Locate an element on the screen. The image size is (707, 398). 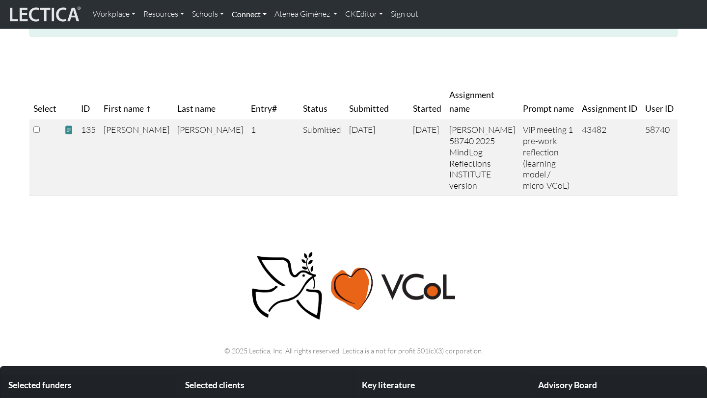
td: 58740 is located at coordinates (659, 158).